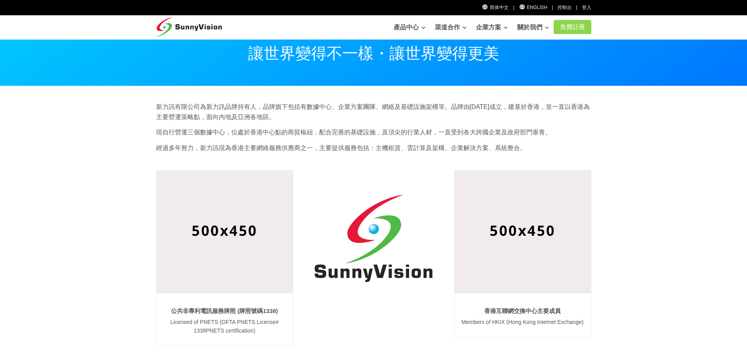 The image size is (747, 360). Describe the element at coordinates (522, 322) in the screenshot. I see `p: Members of HKIX (Hong Kong Internet Exchange)` at that location.